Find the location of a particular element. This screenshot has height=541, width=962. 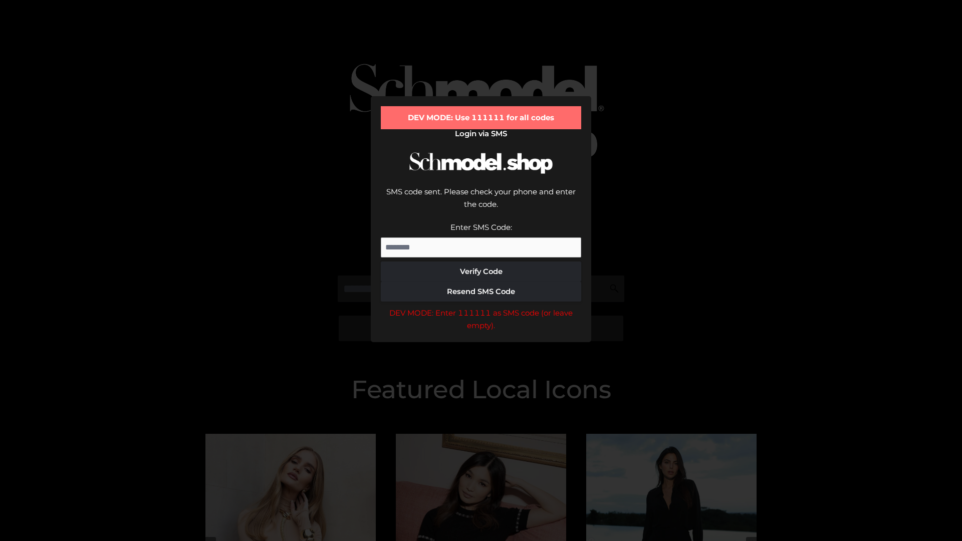

button: Resend SMS Code is located at coordinates (481, 292).